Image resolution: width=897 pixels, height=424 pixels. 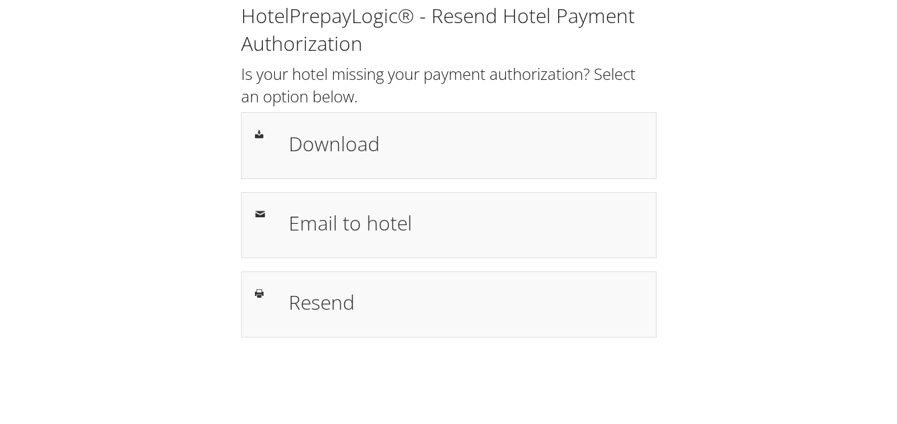 I want to click on h1: HotelPrepayLogic® - Resend Hotel Payment Authorization, so click(x=448, y=30).